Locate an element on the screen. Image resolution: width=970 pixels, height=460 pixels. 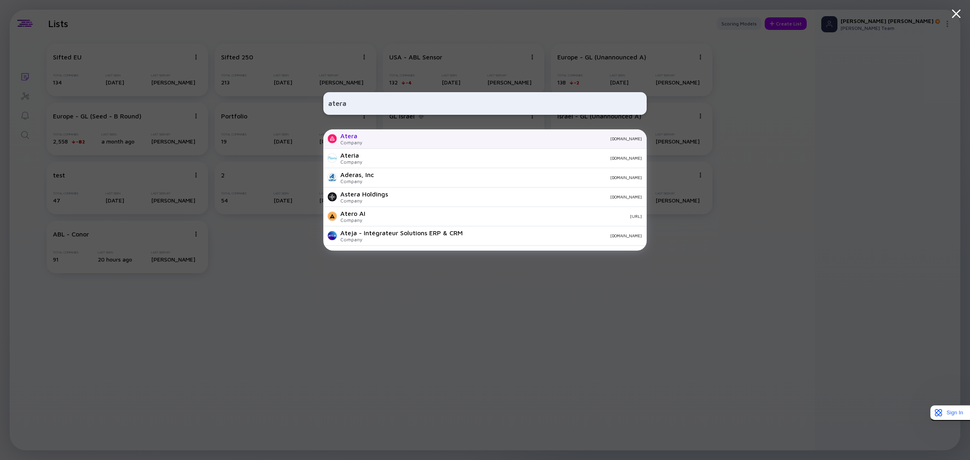
div: Tera AI is located at coordinates (351, 252).